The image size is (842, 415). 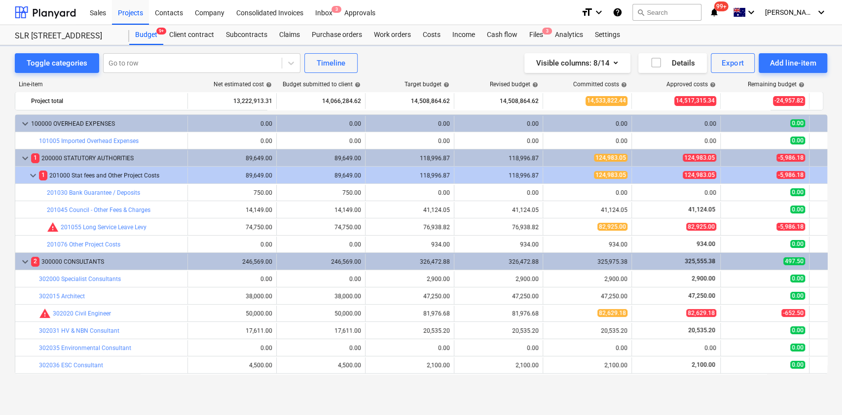 What do you see at coordinates (392, 35) in the screenshot?
I see `div: Work orders` at bounding box center [392, 35].